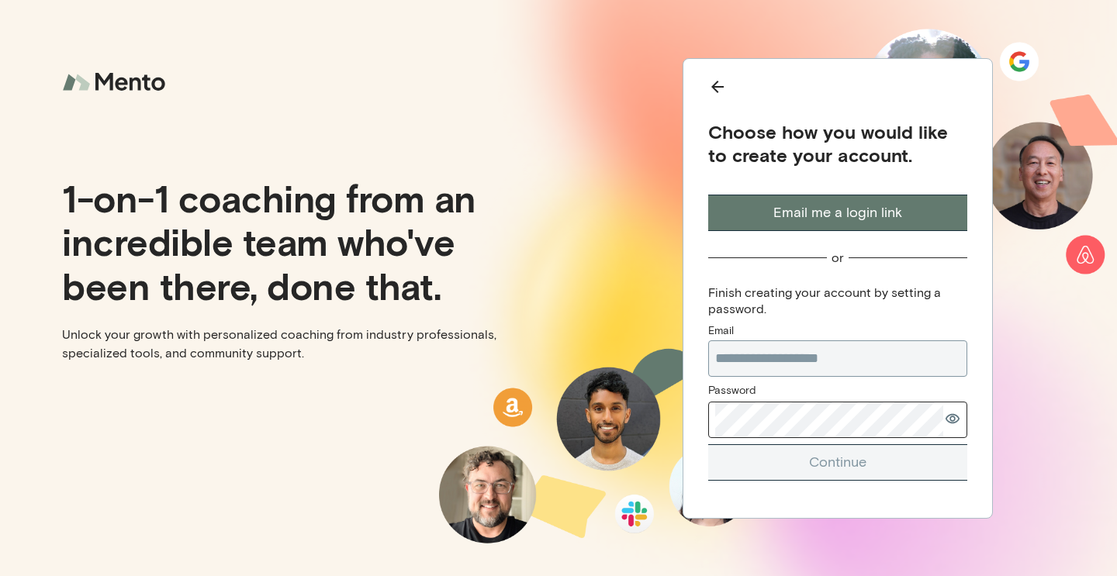 The image size is (1117, 576). What do you see at coordinates (838, 213) in the screenshot?
I see `button: Email me a login link` at bounding box center [838, 213].